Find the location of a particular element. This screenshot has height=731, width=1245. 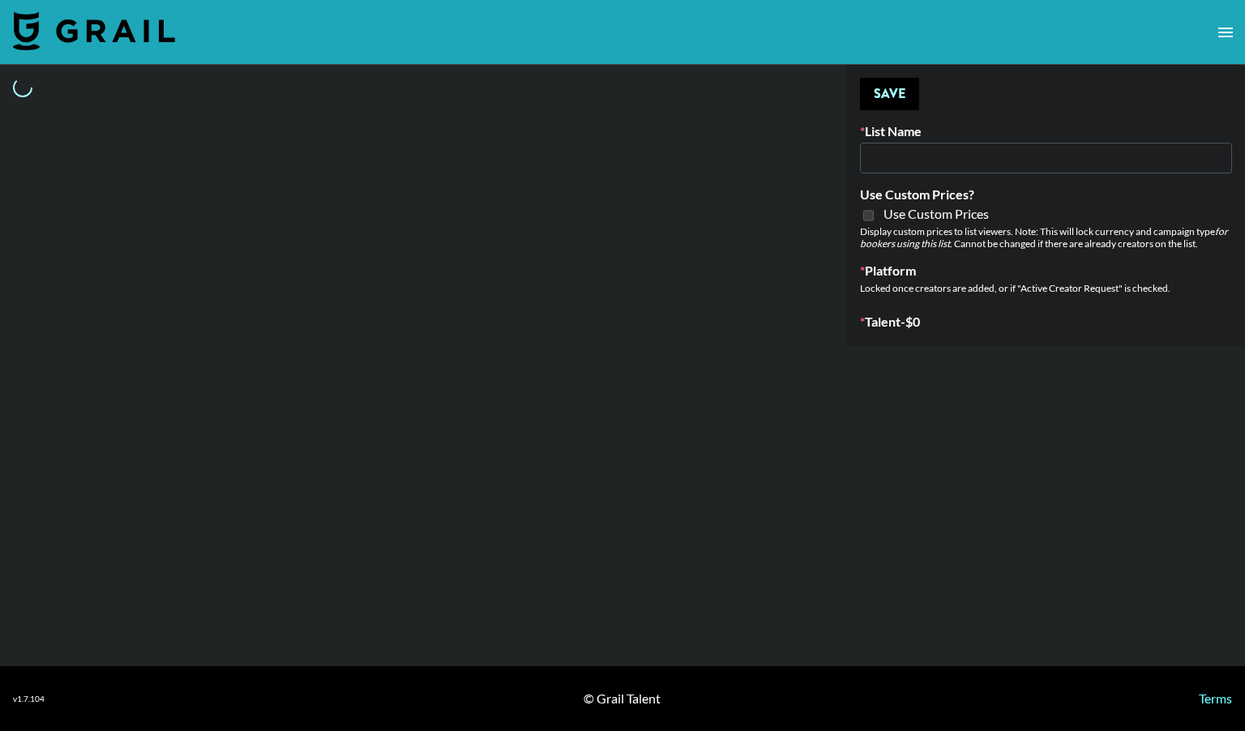

div: Locked once creators are added, or if "Active Creator Request" is checked. is located at coordinates (1045, 288).